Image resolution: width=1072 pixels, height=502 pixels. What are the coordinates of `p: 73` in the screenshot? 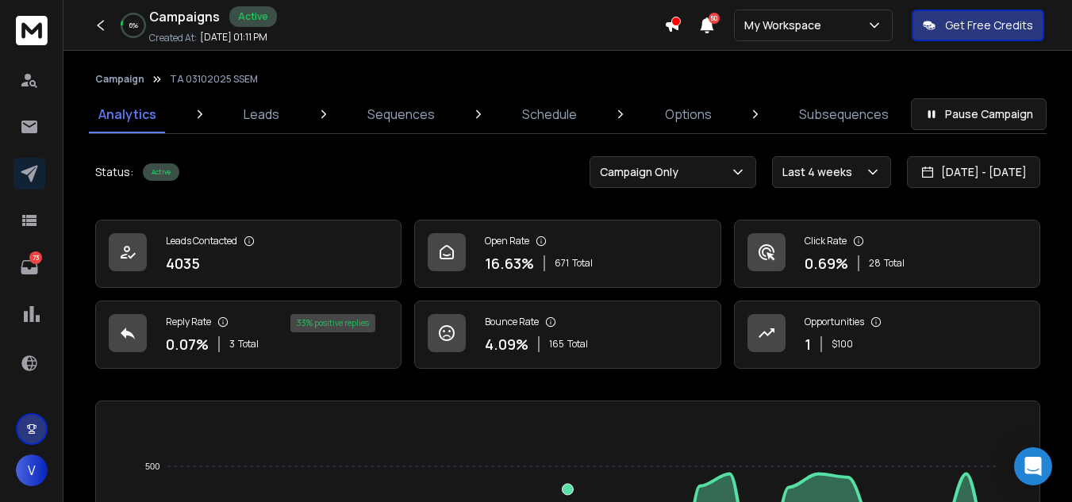 It's located at (36, 258).